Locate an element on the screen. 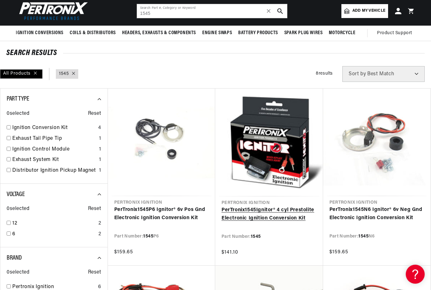 This screenshot has width=431, height=290. span: 8 results is located at coordinates (325, 73).